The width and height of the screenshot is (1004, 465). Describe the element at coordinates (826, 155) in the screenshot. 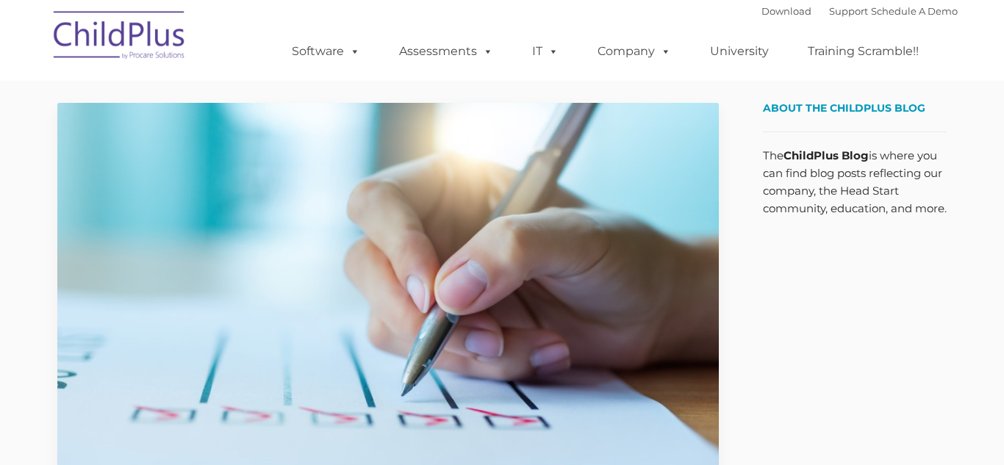

I see `strong: ChildPlus Blog` at that location.